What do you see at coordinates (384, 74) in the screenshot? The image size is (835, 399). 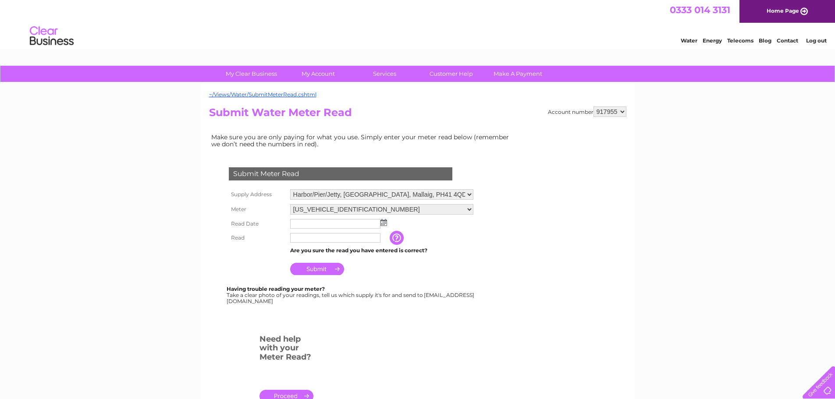 I see `a: Services` at bounding box center [384, 74].